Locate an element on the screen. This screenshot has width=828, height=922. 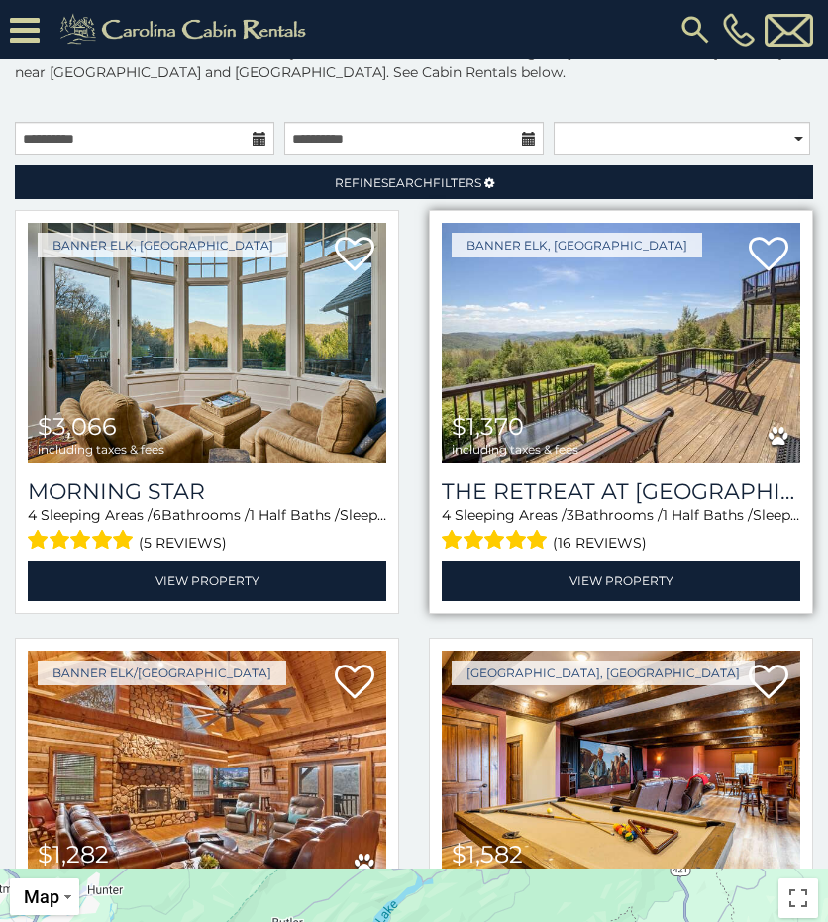
span: $1,370 is located at coordinates (487, 426).